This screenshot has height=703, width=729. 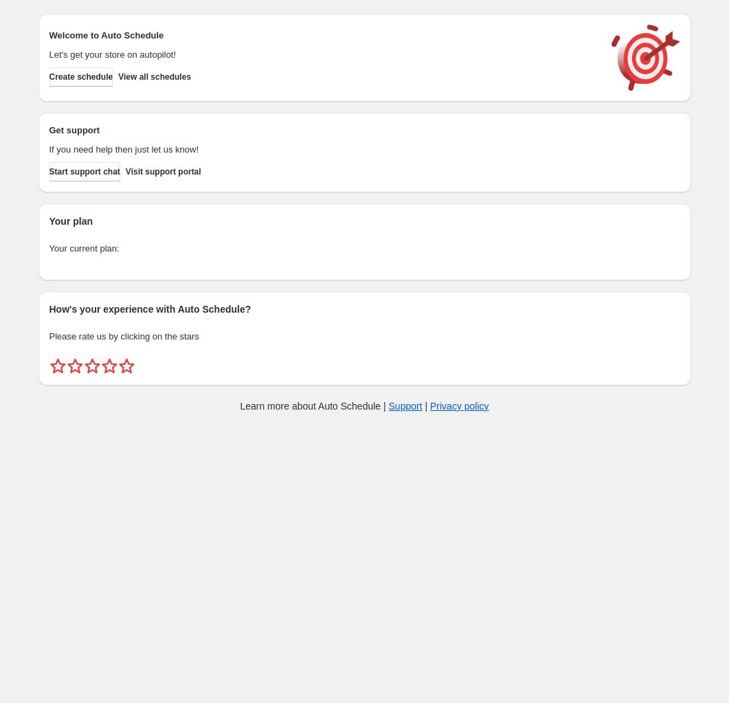 I want to click on h2: Welcome to Auto Schedule, so click(x=324, y=36).